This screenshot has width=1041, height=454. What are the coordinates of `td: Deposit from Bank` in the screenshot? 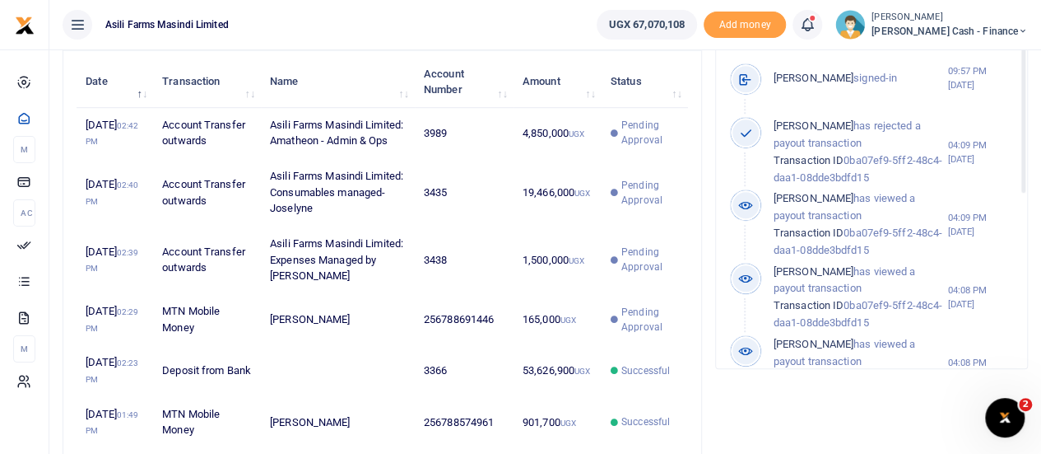 It's located at (207, 370).